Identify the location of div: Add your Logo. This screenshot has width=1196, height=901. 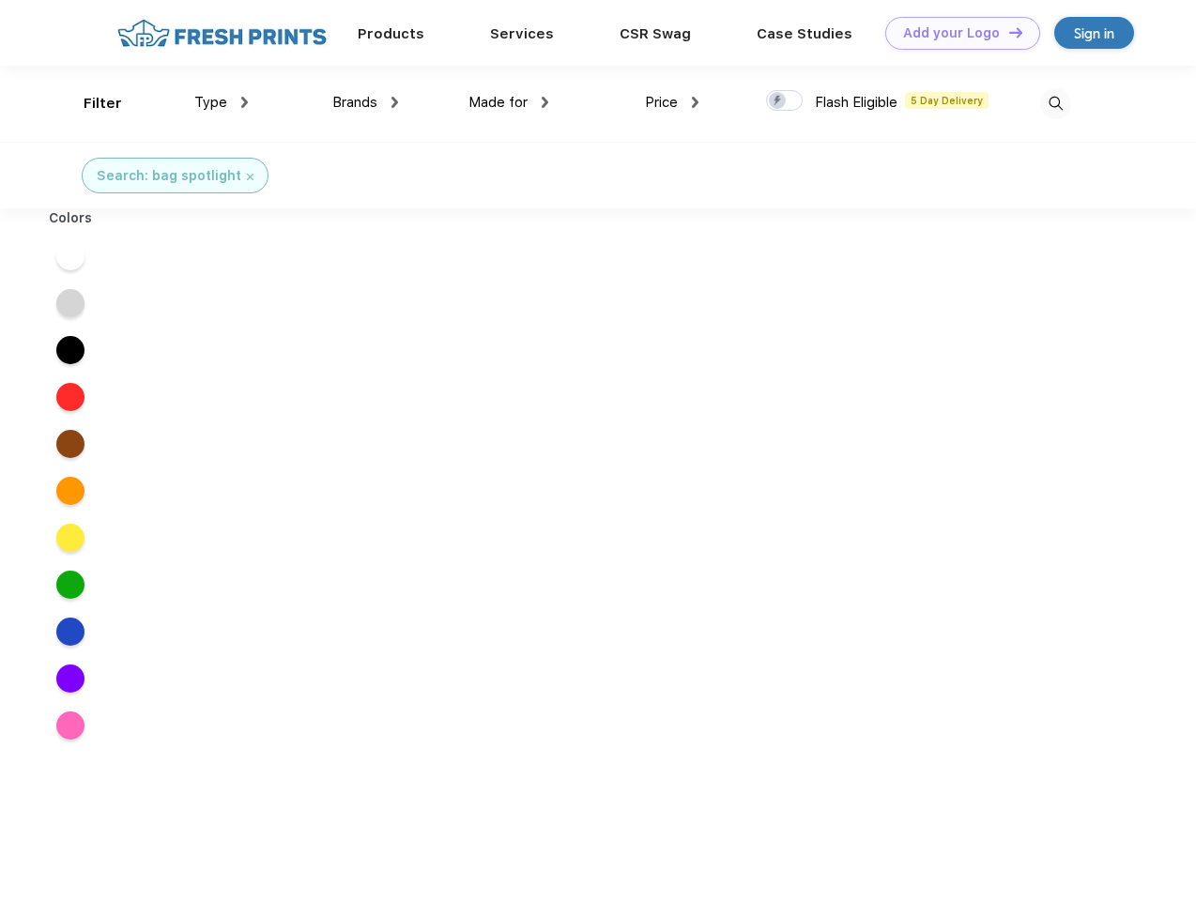
(951, 33).